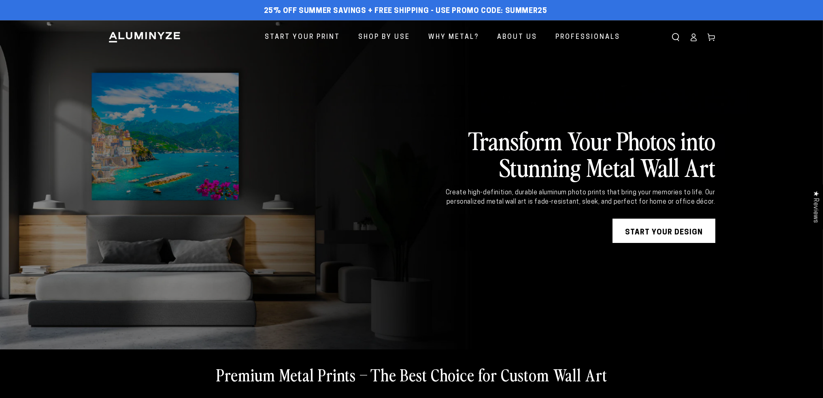 The height and width of the screenshot is (398, 823). I want to click on span: Professionals, so click(588, 37).